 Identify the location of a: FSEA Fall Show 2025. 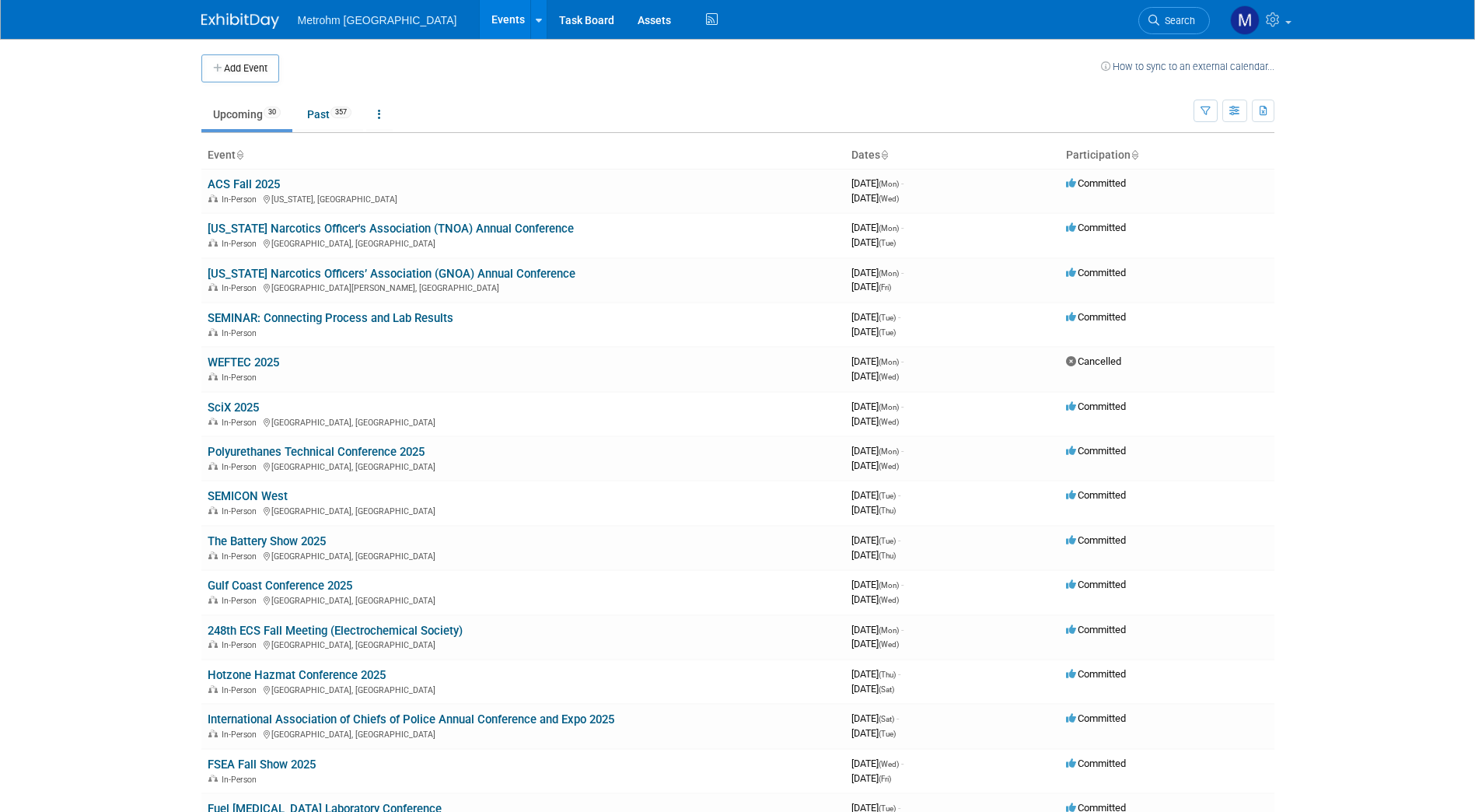
(261, 764).